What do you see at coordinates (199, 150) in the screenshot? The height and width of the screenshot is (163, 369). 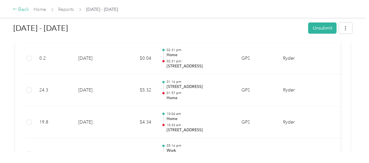 I see `p: Work` at bounding box center [199, 150].